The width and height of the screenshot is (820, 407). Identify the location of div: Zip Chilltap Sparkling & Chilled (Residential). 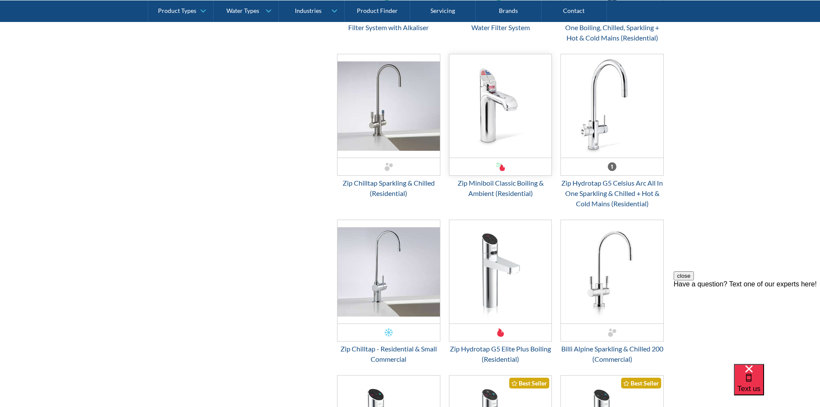
(389, 188).